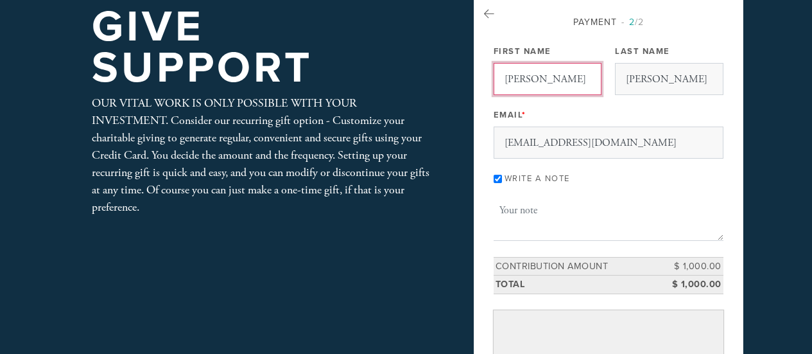 Image resolution: width=812 pixels, height=354 pixels. I want to click on label: Write a note, so click(537, 178).